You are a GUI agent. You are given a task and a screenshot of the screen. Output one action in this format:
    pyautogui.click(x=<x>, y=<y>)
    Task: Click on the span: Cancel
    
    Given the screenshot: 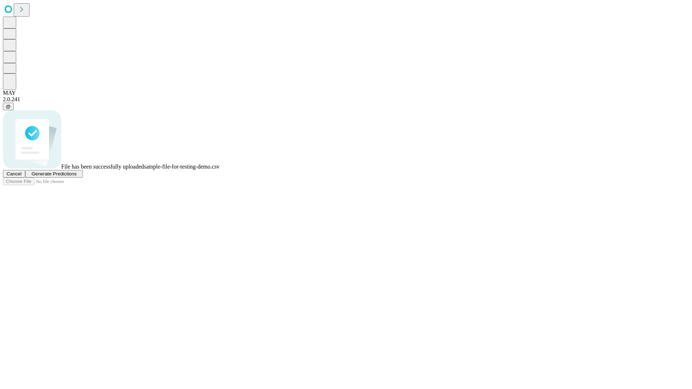 What is the action you would take?
    pyautogui.click(x=14, y=174)
    